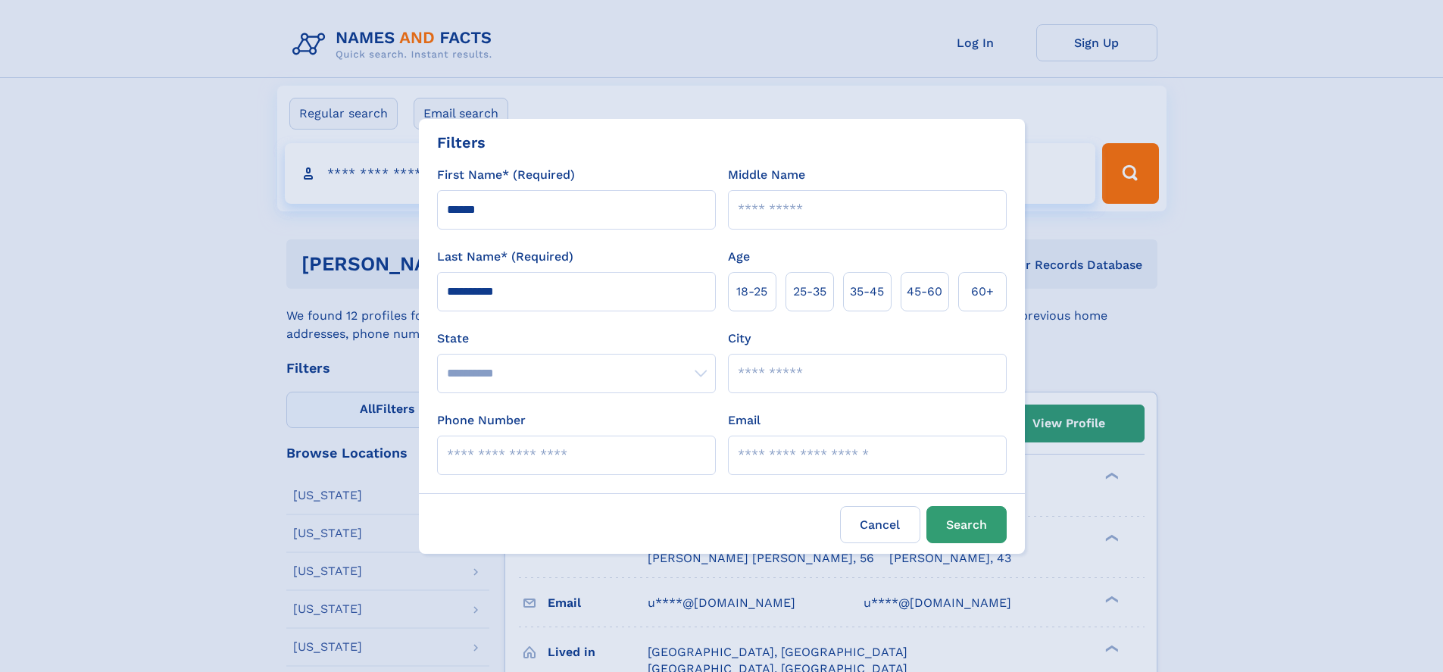 The height and width of the screenshot is (672, 1443). I want to click on label: State, so click(576, 339).